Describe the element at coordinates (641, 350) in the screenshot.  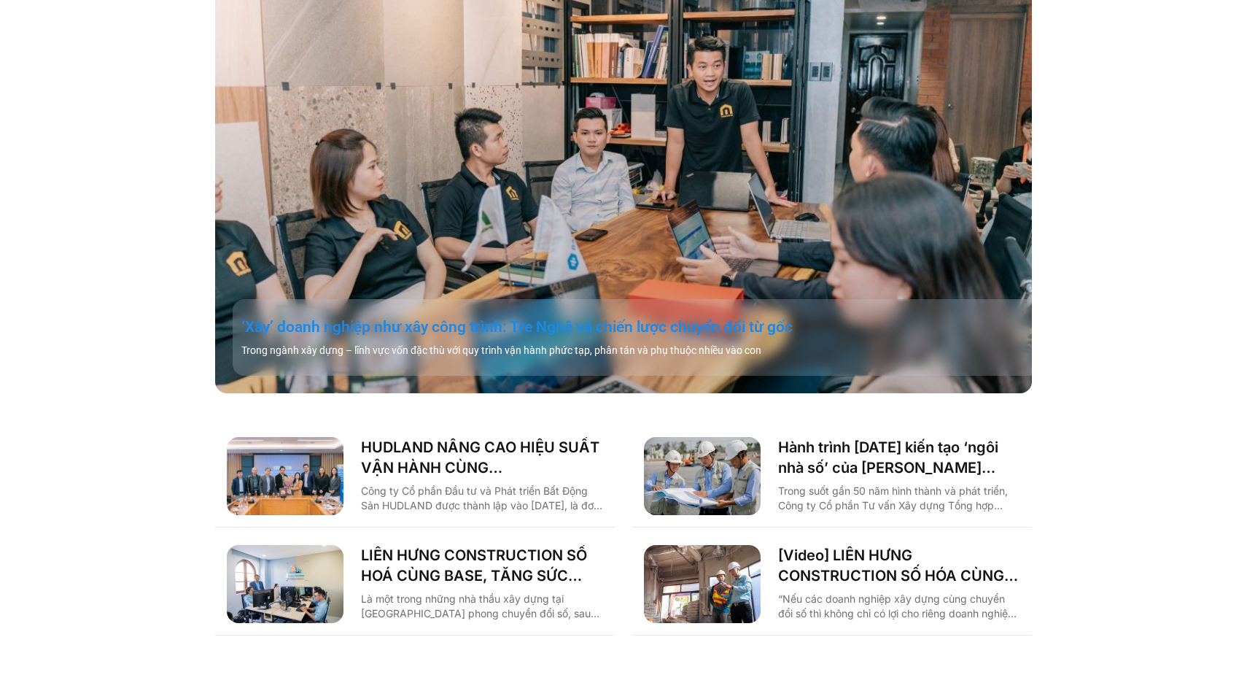
I see `p: Trong ngành xây dựng – lĩnh vực vốn đặc thù với quy trình vận hành phức tạp, phân tán và phụ thuộ...` at that location.